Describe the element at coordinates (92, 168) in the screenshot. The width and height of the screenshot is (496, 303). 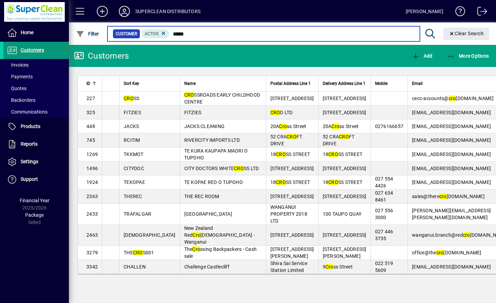
I see `span: 1496` at that location.